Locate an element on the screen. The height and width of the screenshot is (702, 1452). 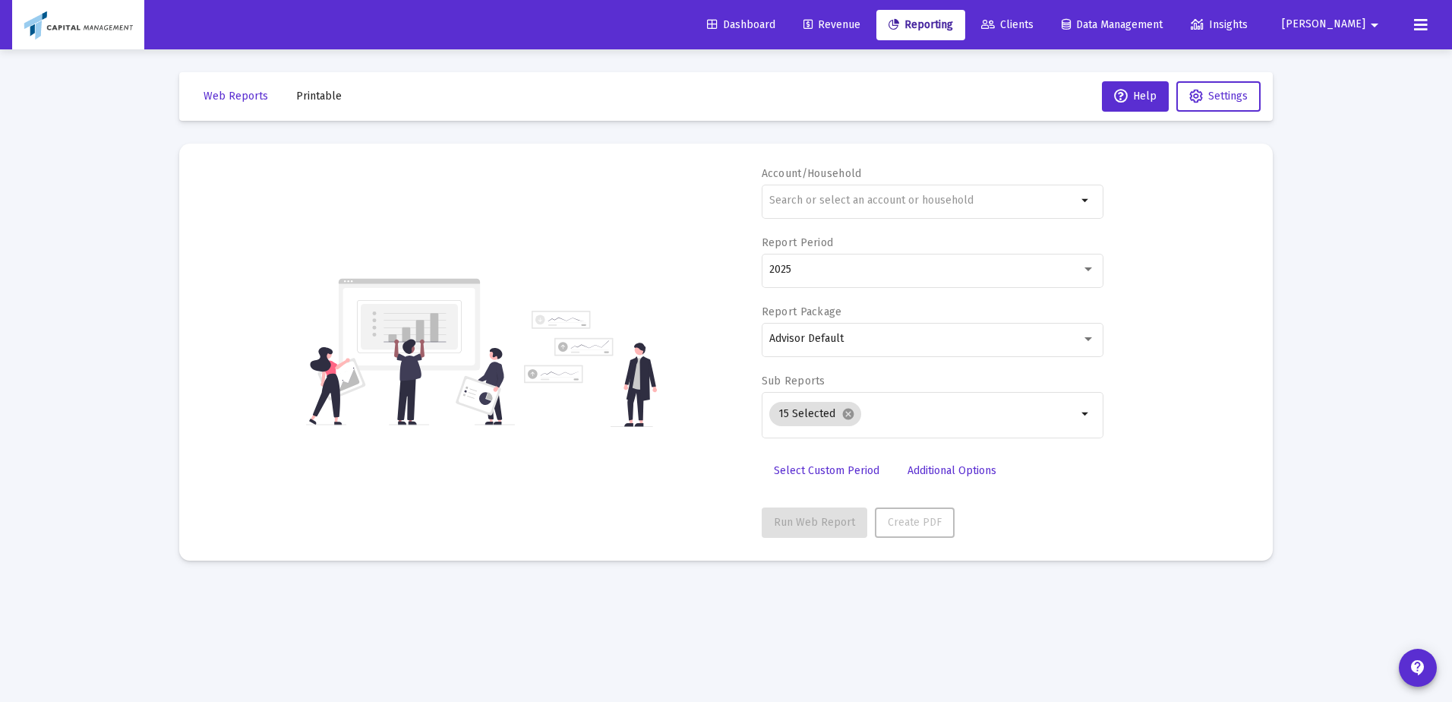
mat-chip: 15 Selected is located at coordinates (815, 414).